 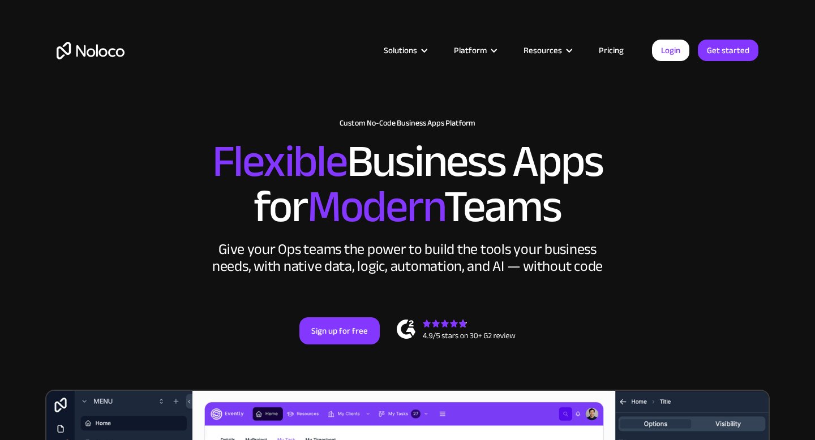 What do you see at coordinates (91, 50) in the screenshot?
I see `a: home` at bounding box center [91, 50].